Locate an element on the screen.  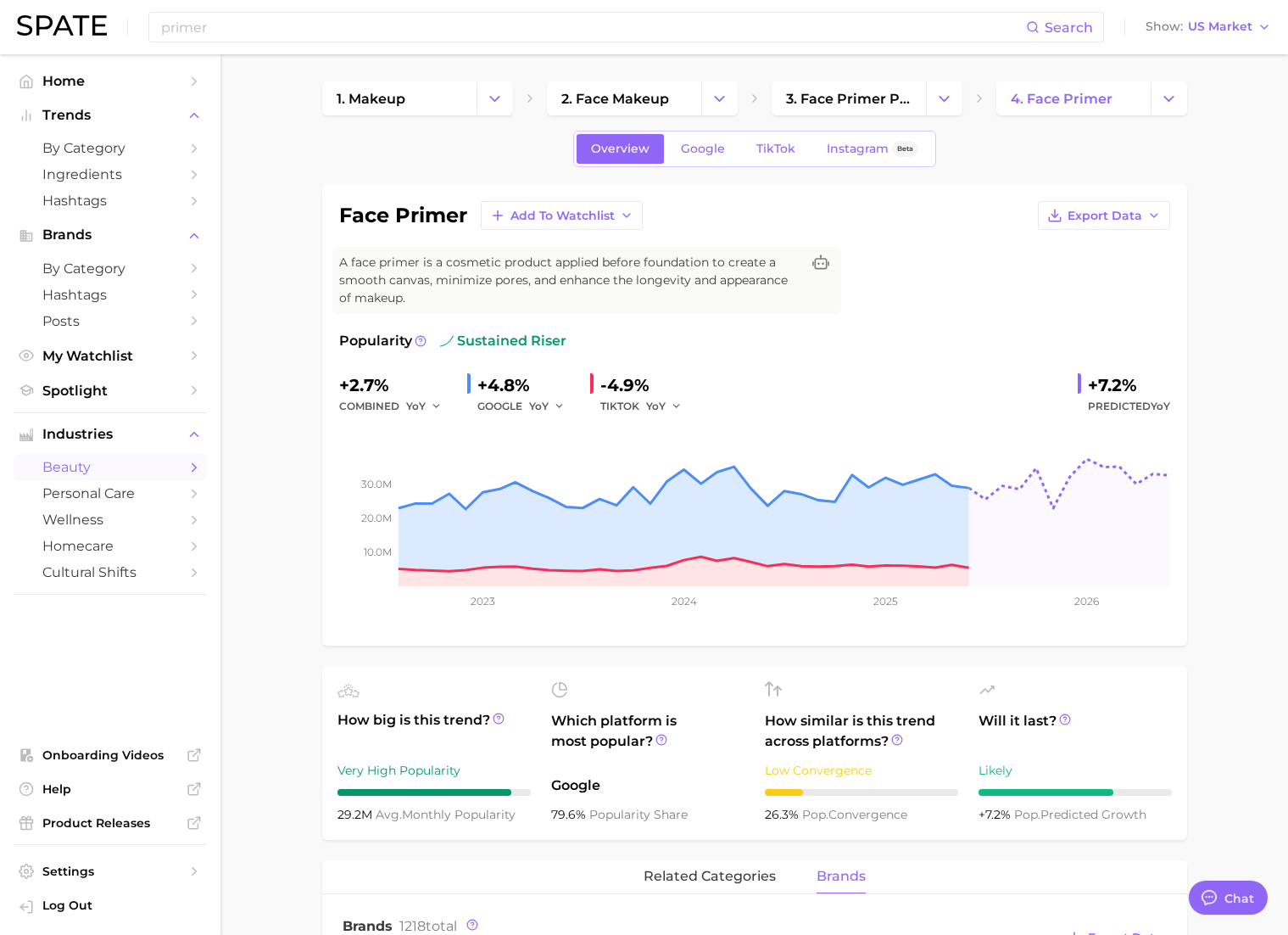
a: InstagramBeta is located at coordinates (872, 149).